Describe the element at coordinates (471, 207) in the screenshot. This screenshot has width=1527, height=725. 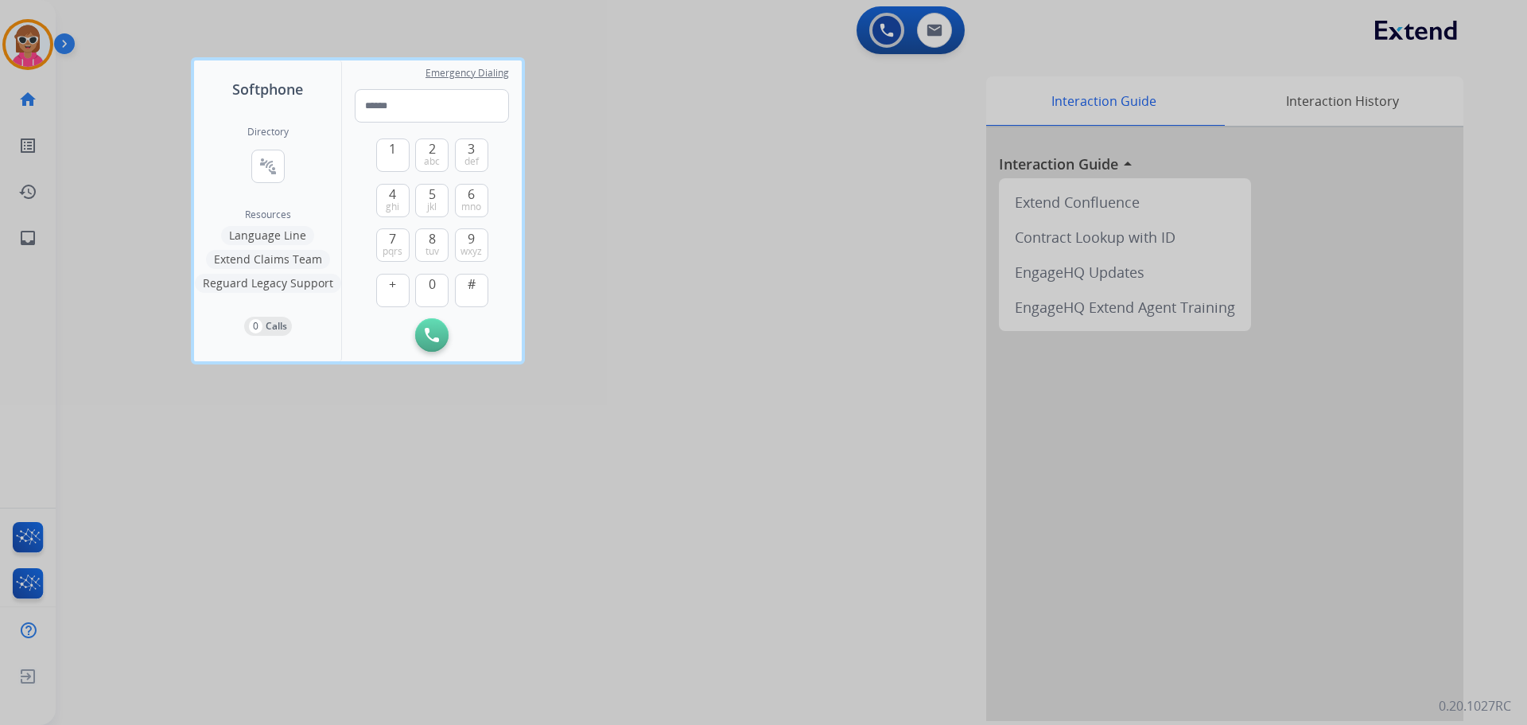
I see `span: mno` at that location.